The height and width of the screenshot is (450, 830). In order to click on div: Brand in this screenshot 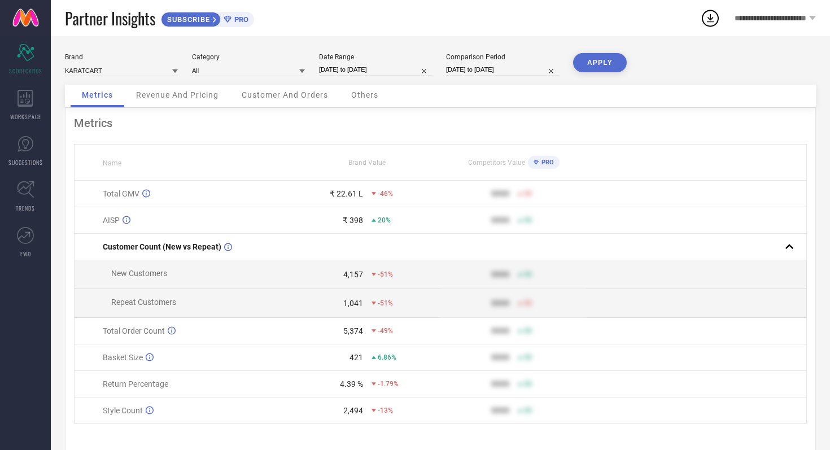, I will do `click(121, 57)`.